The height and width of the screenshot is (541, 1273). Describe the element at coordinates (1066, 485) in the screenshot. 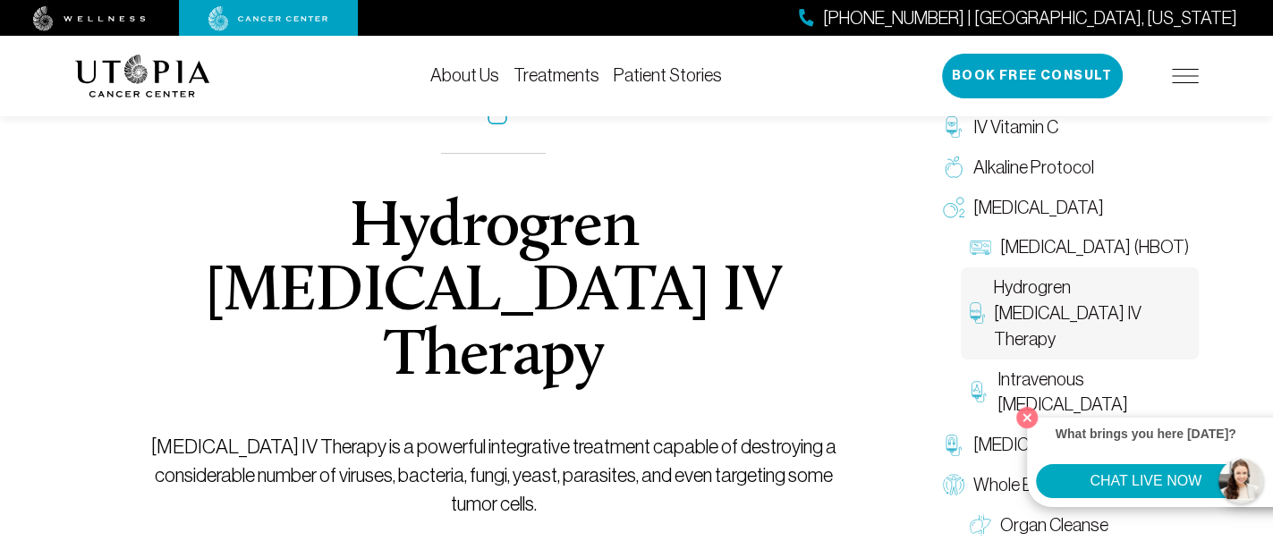

I see `a: Whole Body Detoxification` at that location.